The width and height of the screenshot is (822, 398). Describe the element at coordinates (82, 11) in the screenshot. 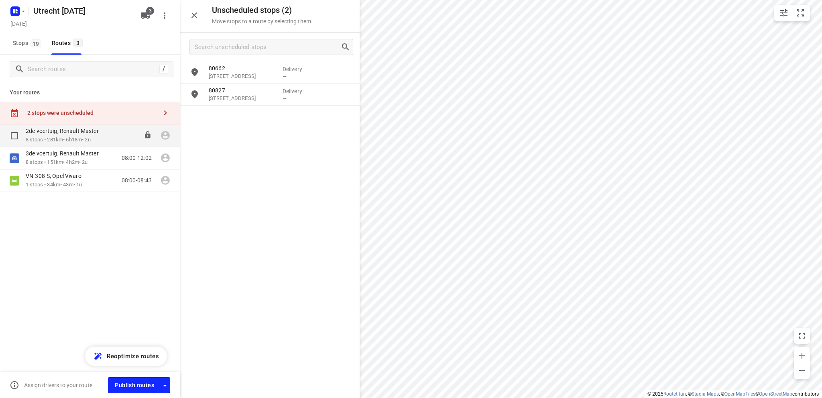

I see `h5: Rename` at that location.